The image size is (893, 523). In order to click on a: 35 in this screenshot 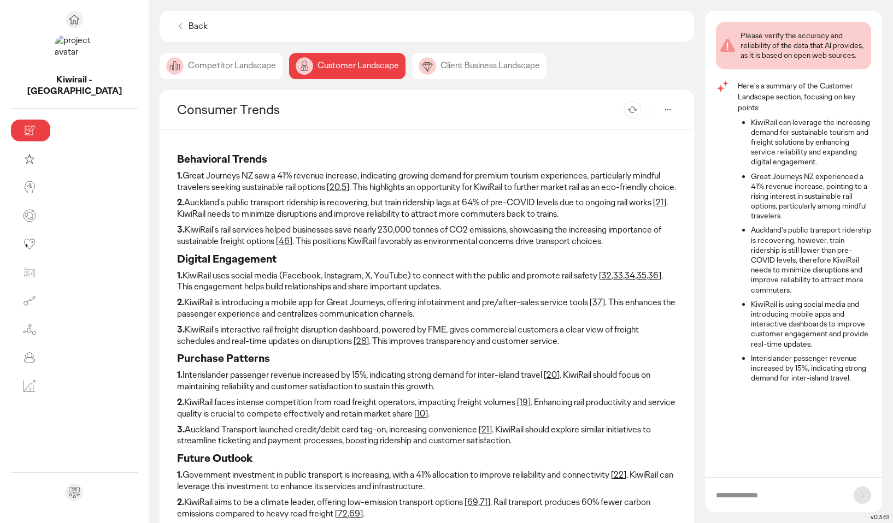, I will do `click(641, 275)`.